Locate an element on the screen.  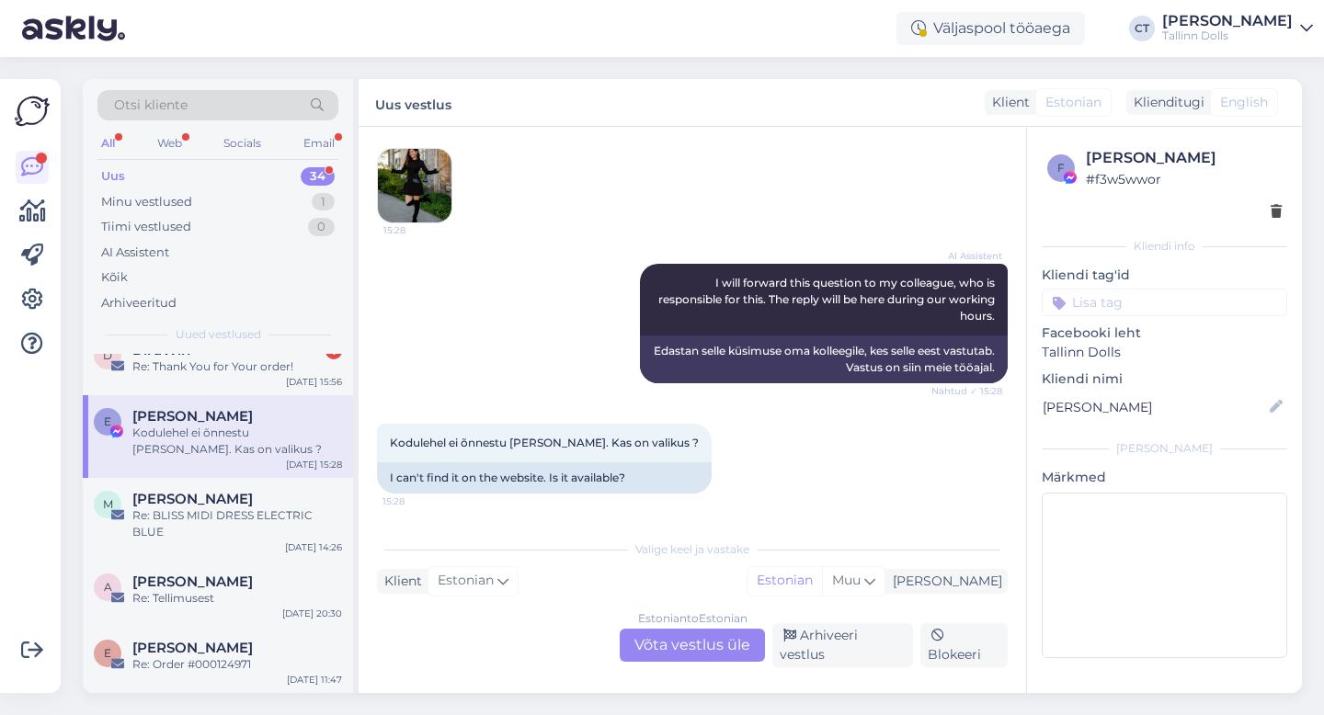
div: I can't find it on the website. Is it available? is located at coordinates (544, 478).